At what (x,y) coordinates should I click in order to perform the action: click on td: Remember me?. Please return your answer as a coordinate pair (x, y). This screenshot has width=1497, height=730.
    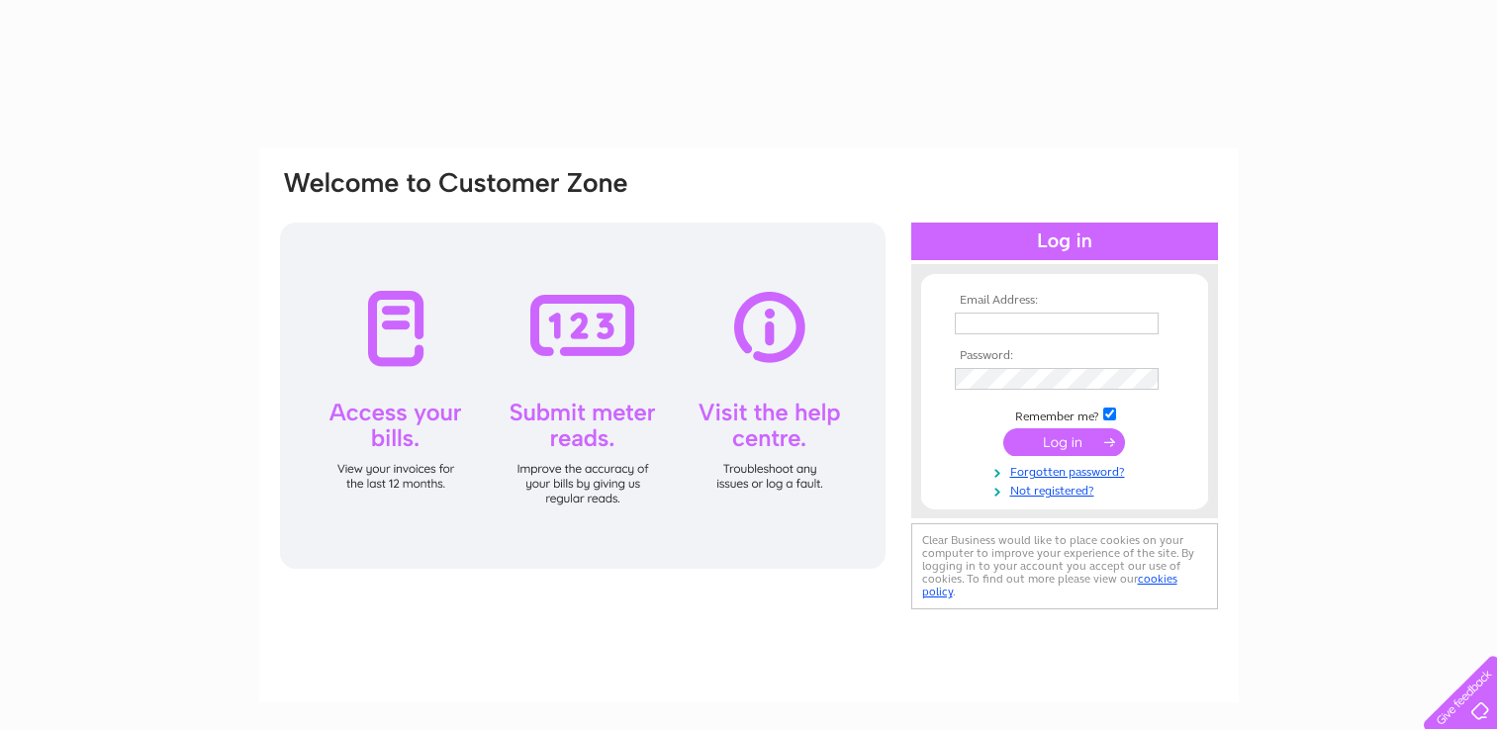
    Looking at the image, I should click on (1065, 415).